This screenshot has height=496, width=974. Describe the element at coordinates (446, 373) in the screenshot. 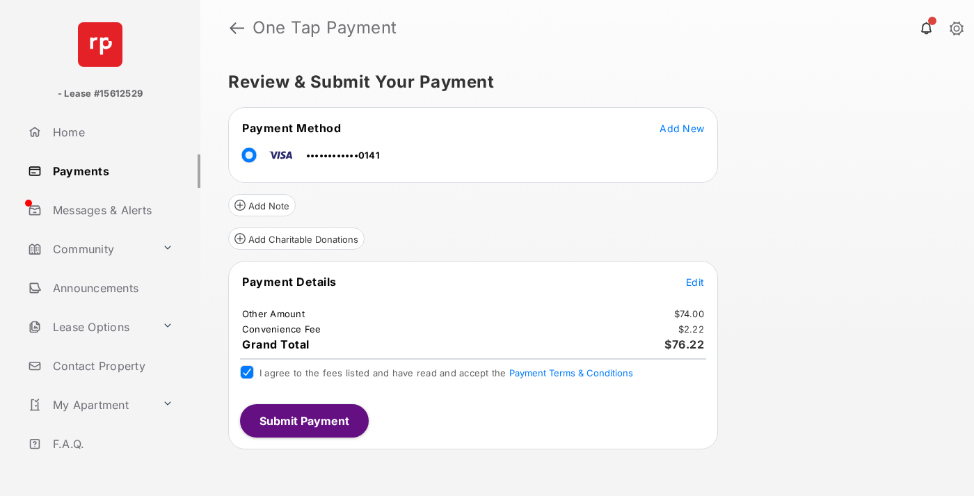

I see `span: I agree to the fees listed and have read and accept the` at that location.